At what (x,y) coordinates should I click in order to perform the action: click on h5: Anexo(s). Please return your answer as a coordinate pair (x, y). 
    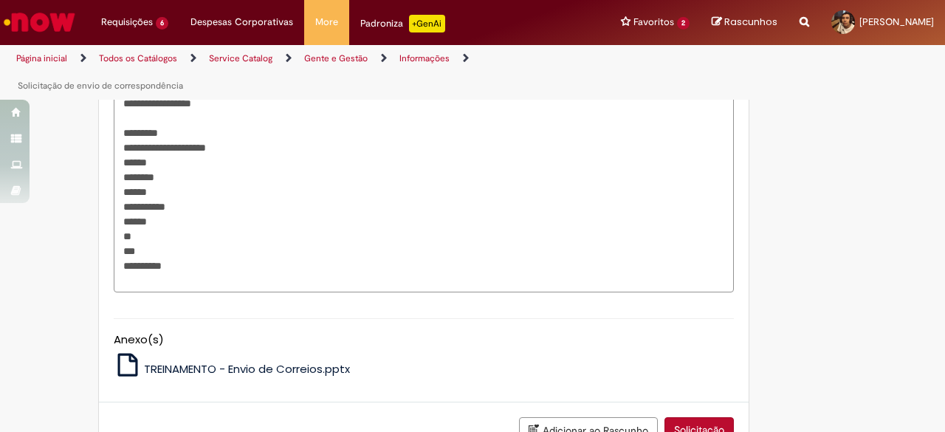
    Looking at the image, I should click on (424, 339).